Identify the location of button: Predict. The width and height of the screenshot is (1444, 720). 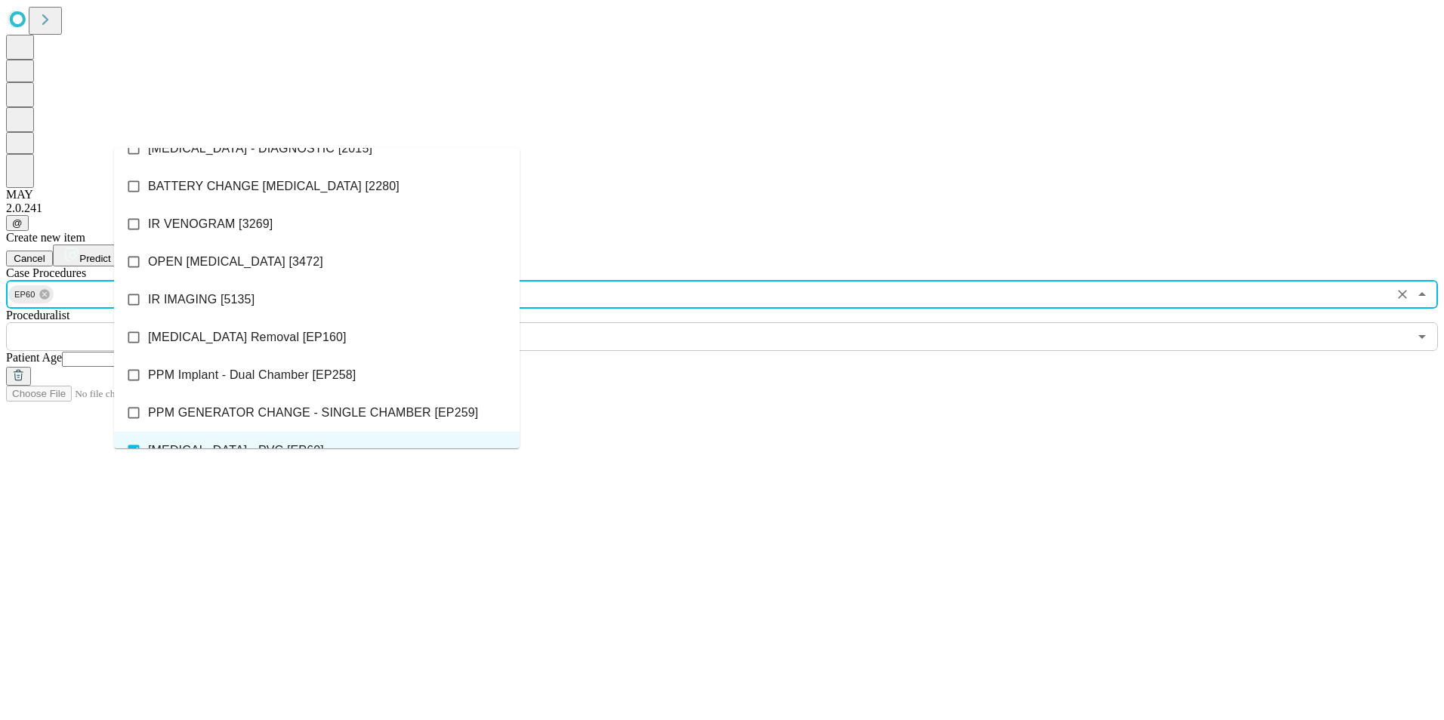
(88, 255).